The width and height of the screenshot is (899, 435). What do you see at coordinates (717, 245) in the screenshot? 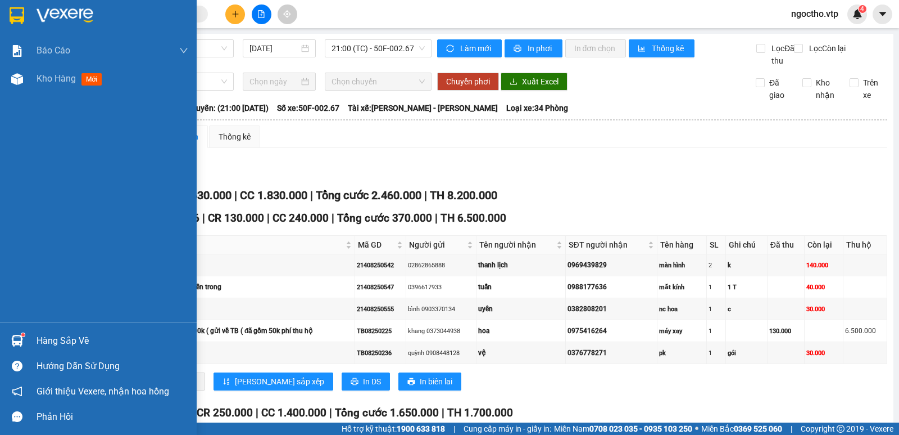
I see `th: SL` at bounding box center [717, 245].